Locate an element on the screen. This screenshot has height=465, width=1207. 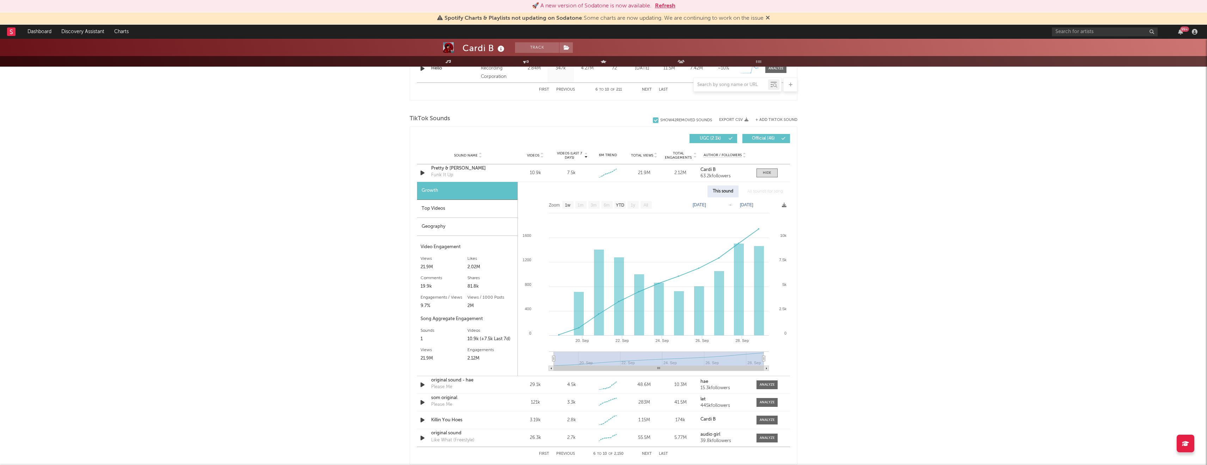
text: 20. Sep is located at coordinates (582, 340).